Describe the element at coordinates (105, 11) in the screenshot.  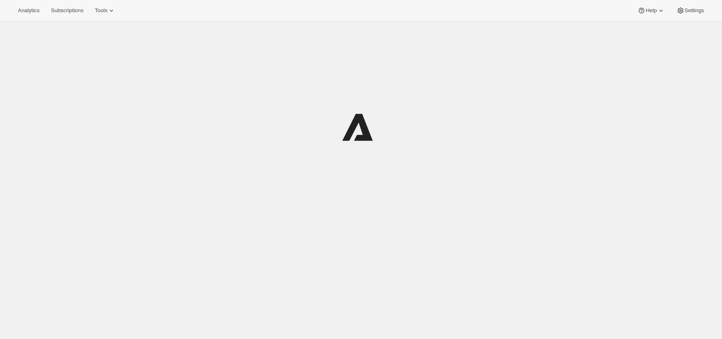
I see `button: Tools` at that location.